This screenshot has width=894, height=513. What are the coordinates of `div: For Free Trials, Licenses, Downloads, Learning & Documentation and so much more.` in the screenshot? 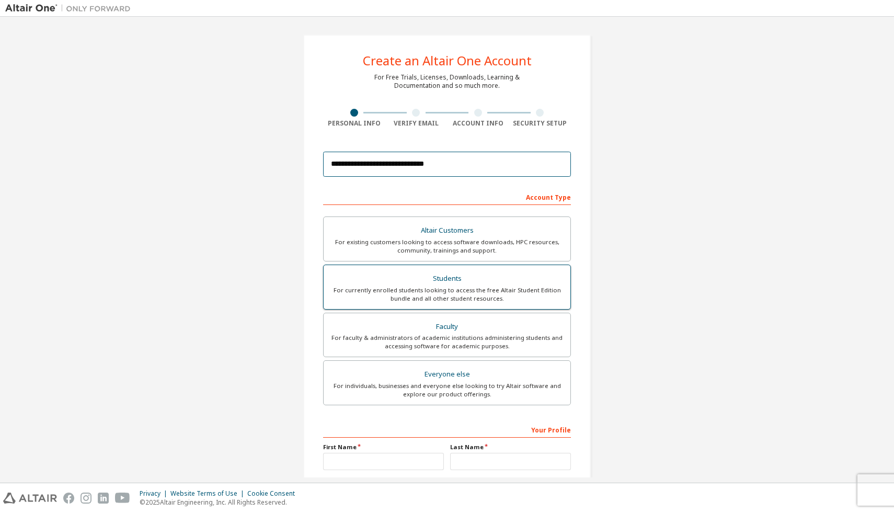 It's located at (447, 82).